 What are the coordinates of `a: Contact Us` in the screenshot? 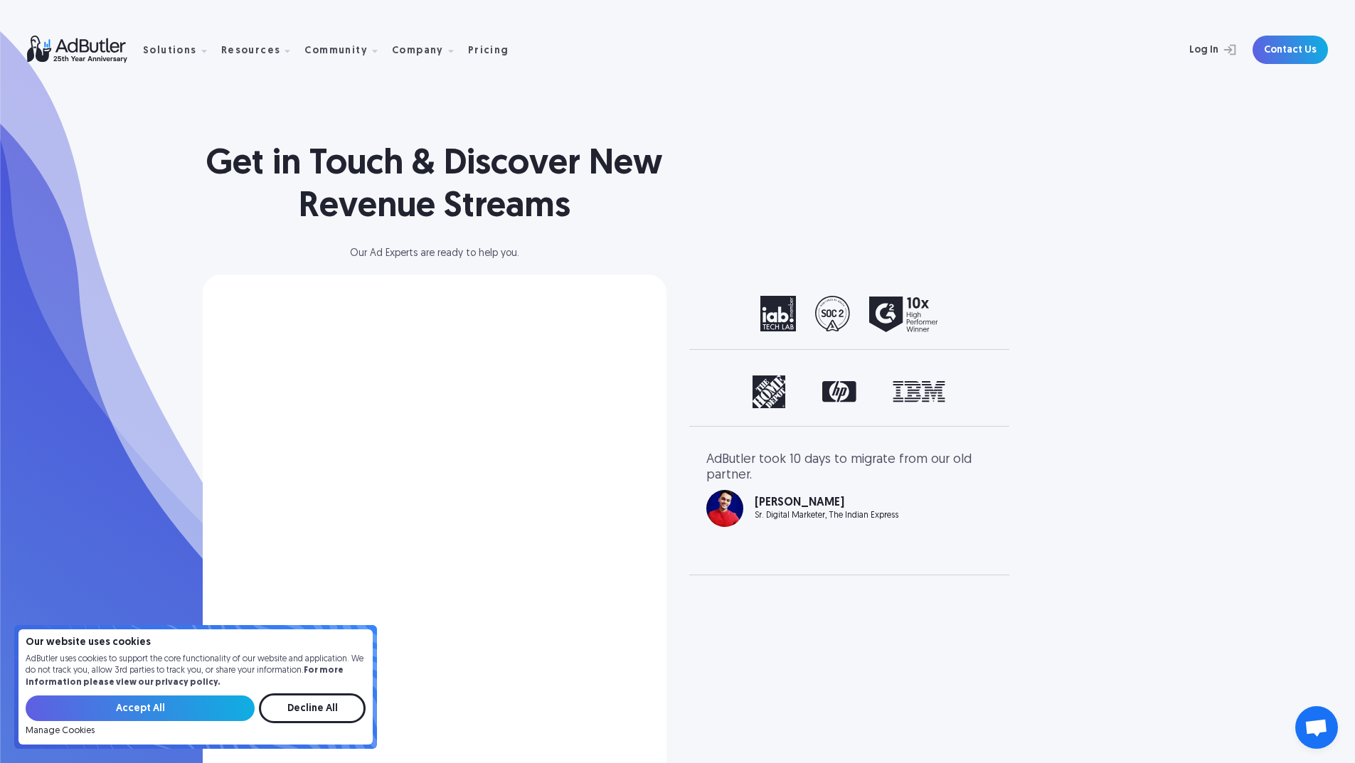 It's located at (1291, 50).